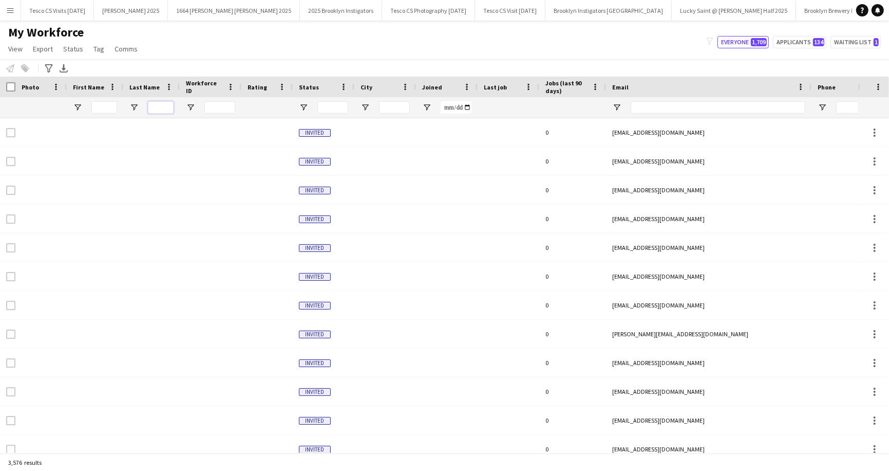 This screenshot has width=889, height=471. I want to click on a: View, so click(15, 49).